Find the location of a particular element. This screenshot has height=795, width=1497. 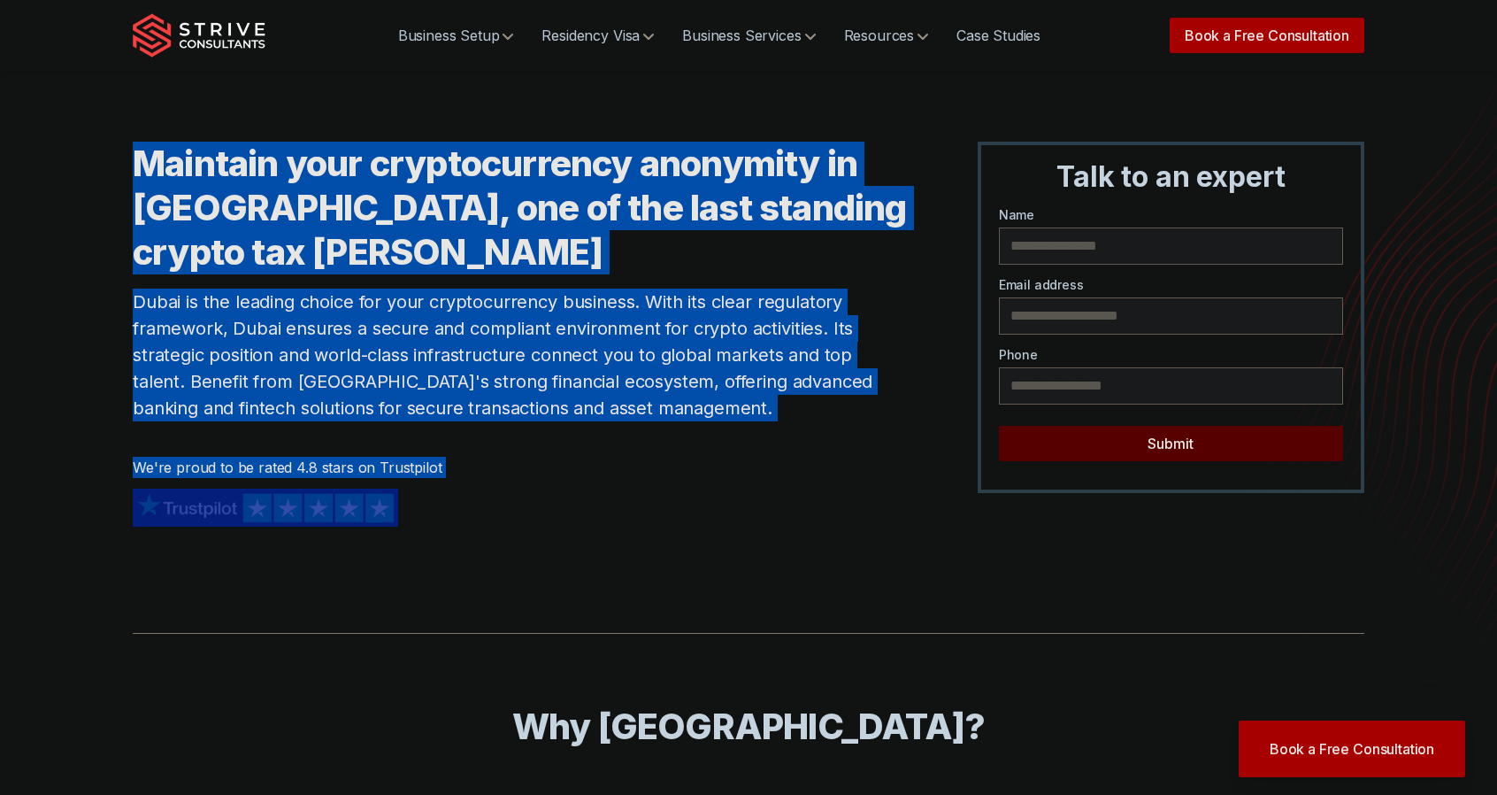

a: Business Services is located at coordinates (749, 35).